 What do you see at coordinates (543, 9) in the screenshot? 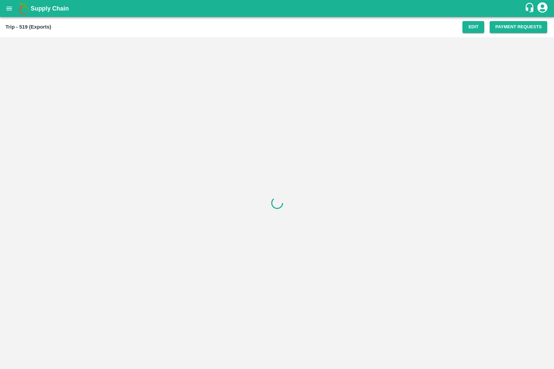
I see `div: account of current user` at bounding box center [543, 9].